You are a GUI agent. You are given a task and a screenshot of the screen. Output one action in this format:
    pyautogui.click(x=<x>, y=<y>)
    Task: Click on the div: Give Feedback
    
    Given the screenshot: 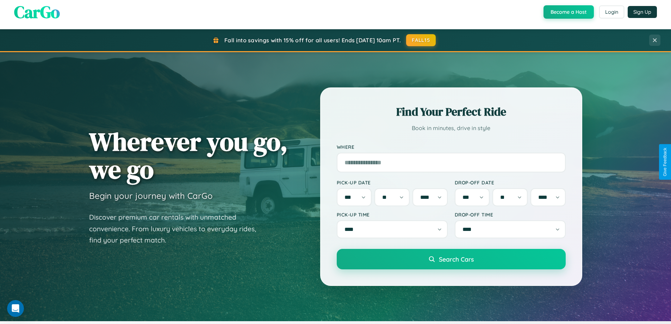 What is the action you would take?
    pyautogui.click(x=665, y=162)
    